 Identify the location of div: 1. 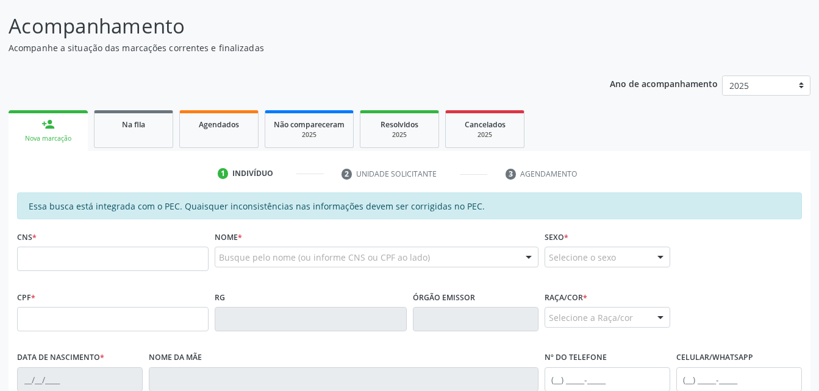
(223, 174).